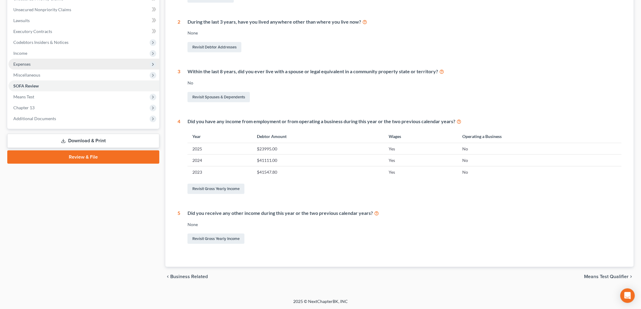  What do you see at coordinates (607, 277) in the screenshot?
I see `span: Means Test Qualifier` at bounding box center [607, 277].